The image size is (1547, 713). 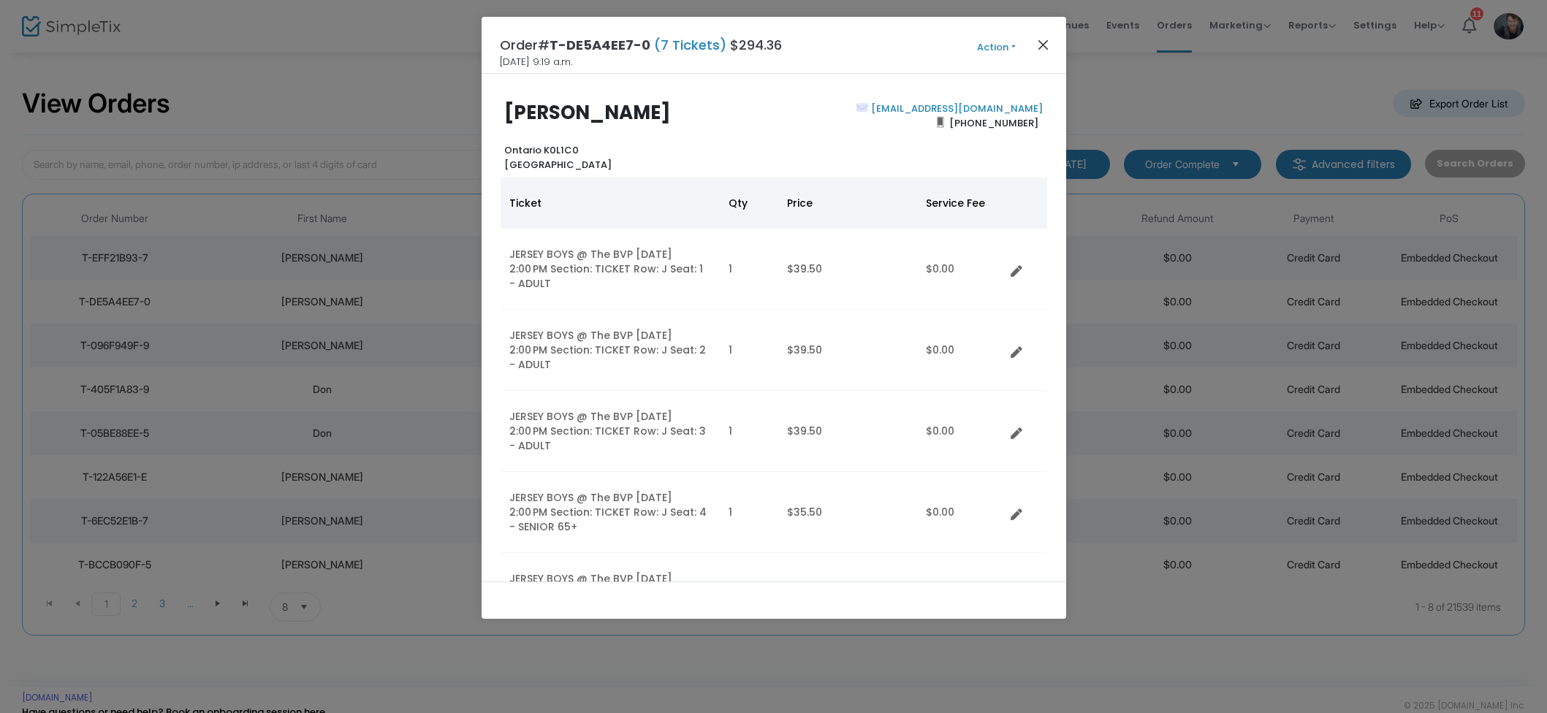 I want to click on span: T-DE5A4EE7-0, so click(x=600, y=45).